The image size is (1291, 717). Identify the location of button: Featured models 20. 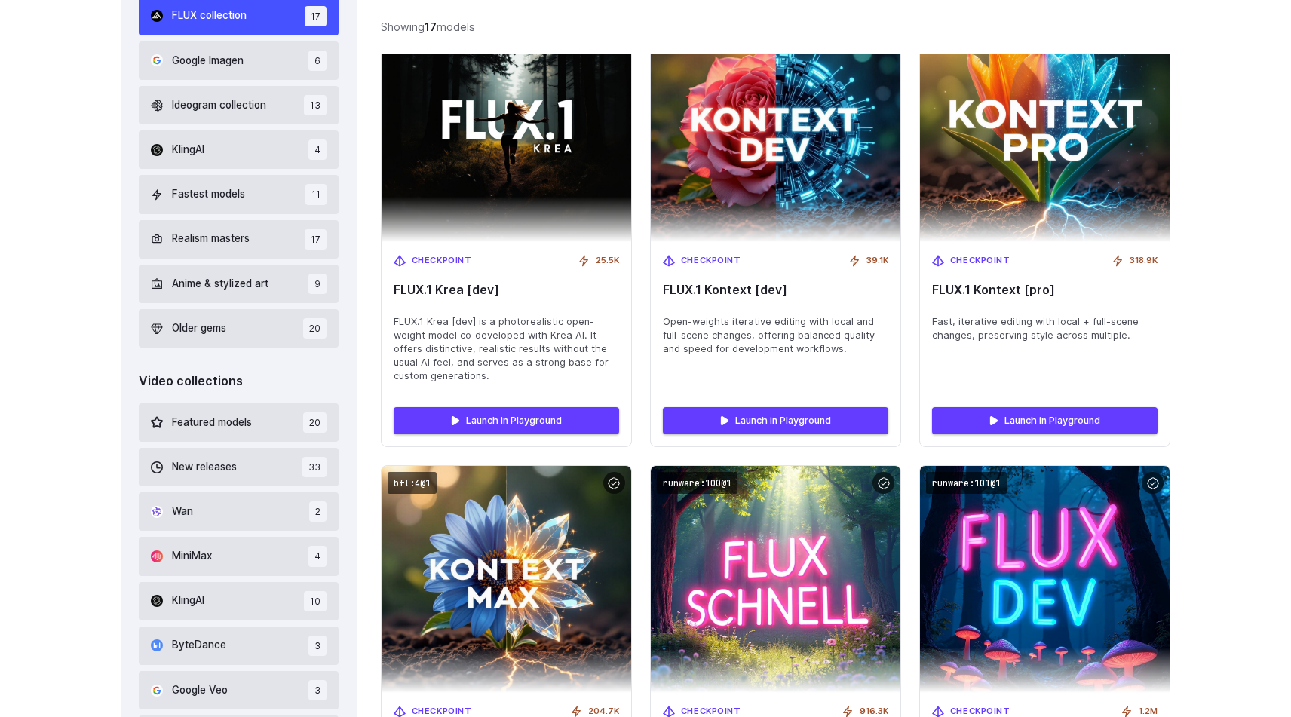
(238, 422).